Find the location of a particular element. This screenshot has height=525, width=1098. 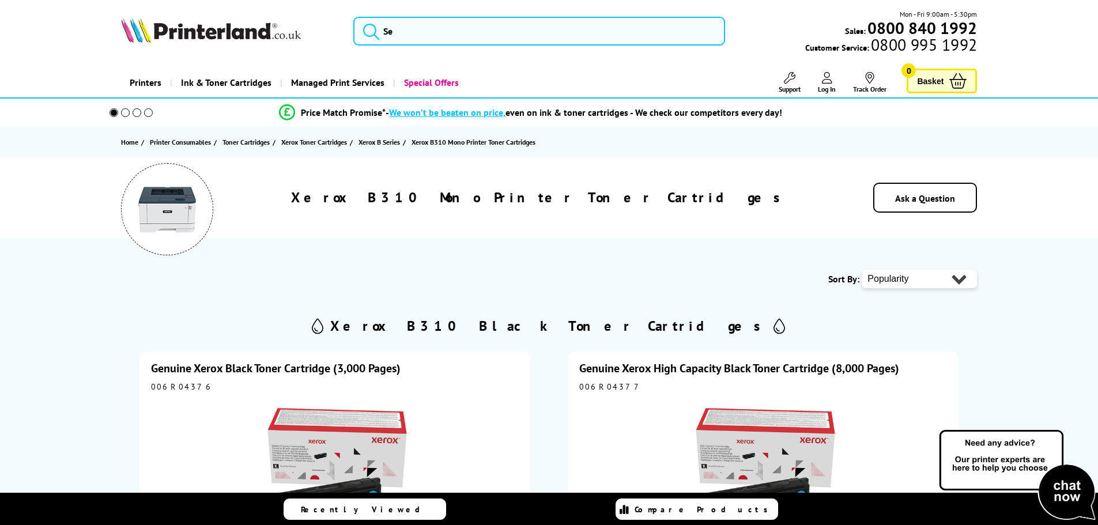

span: Printer Consumables is located at coordinates (180, 142).